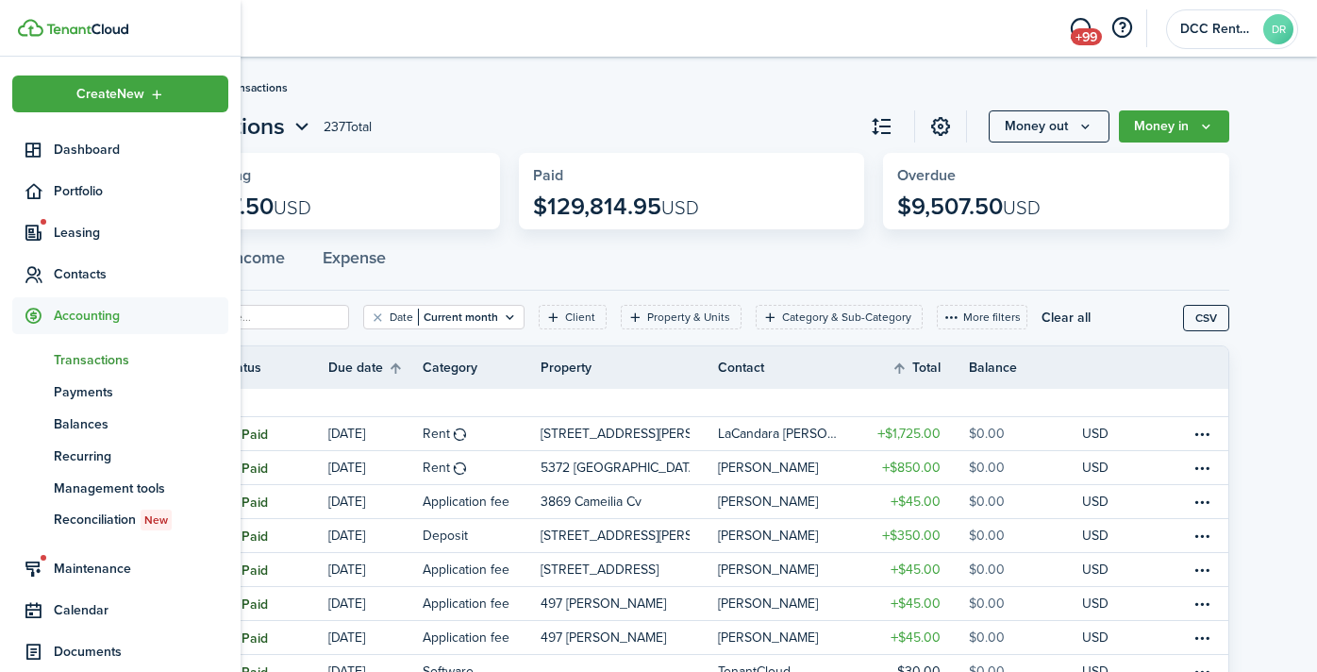 The height and width of the screenshot is (672, 1317). Describe the element at coordinates (445, 535) in the screenshot. I see `table-info-title: Deposit` at that location.